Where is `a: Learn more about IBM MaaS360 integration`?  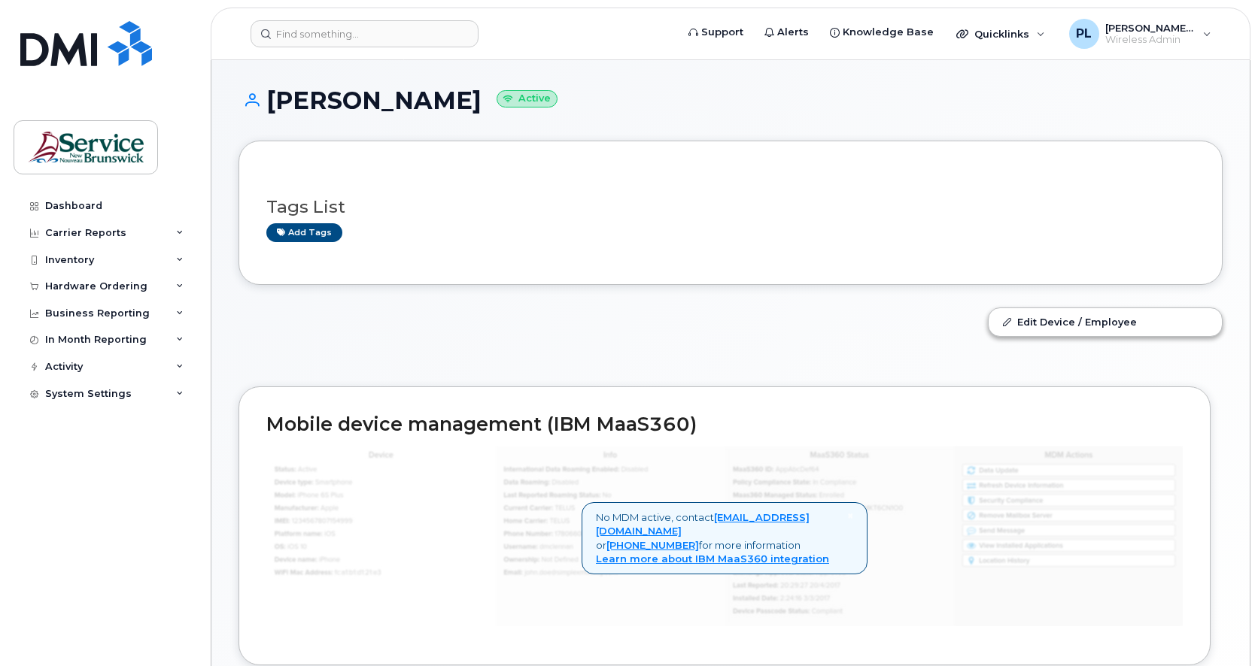 a: Learn more about IBM MaaS360 integration is located at coordinates (712, 559).